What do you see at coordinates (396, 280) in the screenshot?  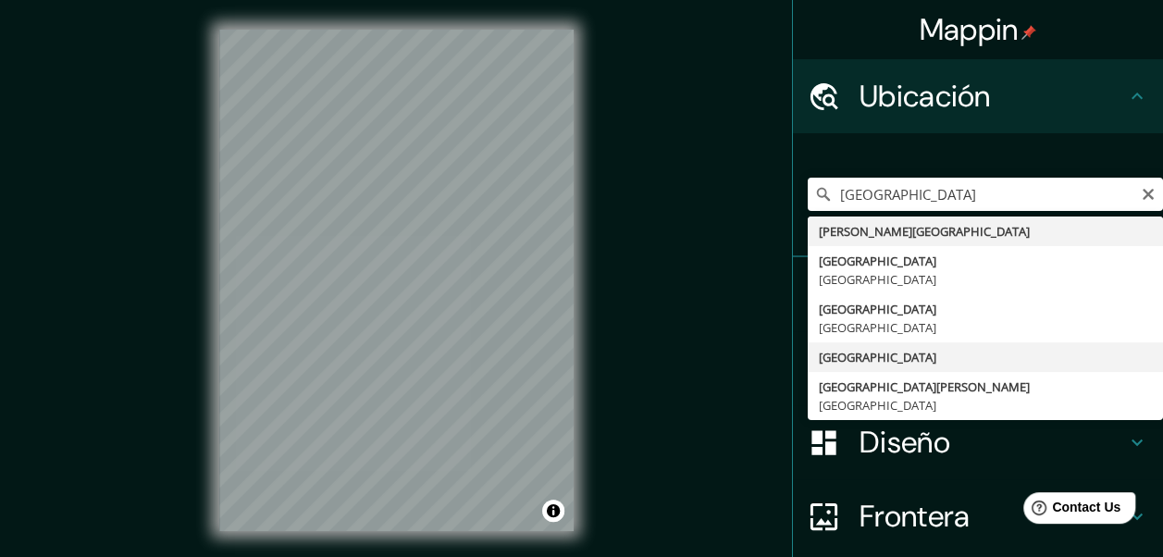 I see `canvas: Mapa` at bounding box center [396, 280].